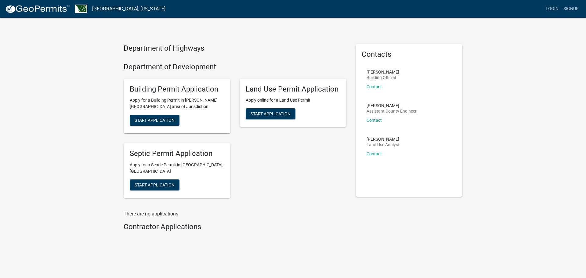 Image resolution: width=586 pixels, height=278 pixels. What do you see at coordinates (553, 9) in the screenshot?
I see `a: Login` at bounding box center [553, 9].